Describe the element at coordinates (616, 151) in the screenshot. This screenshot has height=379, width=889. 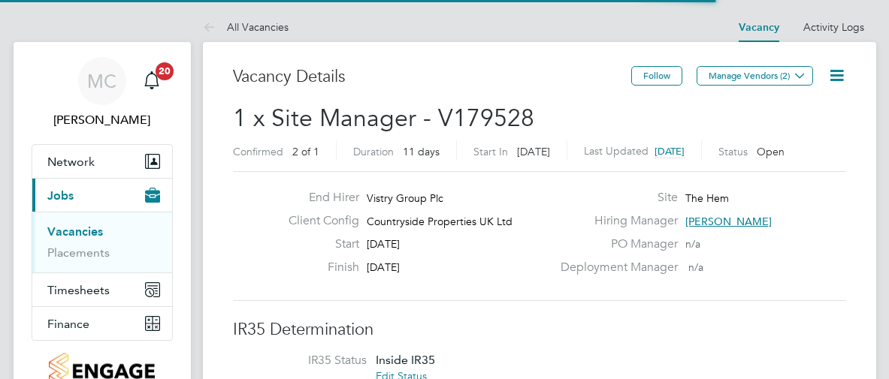
I see `label: Last Updated` at that location.